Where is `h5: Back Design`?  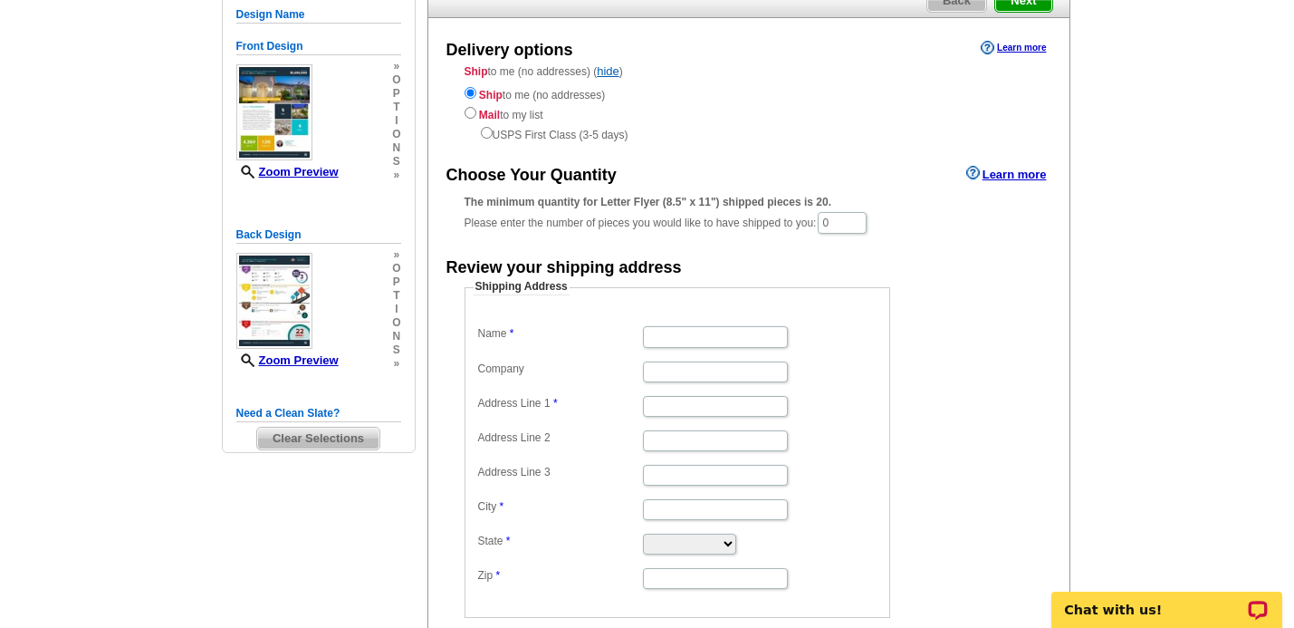
h5: Back Design is located at coordinates (319, 235).